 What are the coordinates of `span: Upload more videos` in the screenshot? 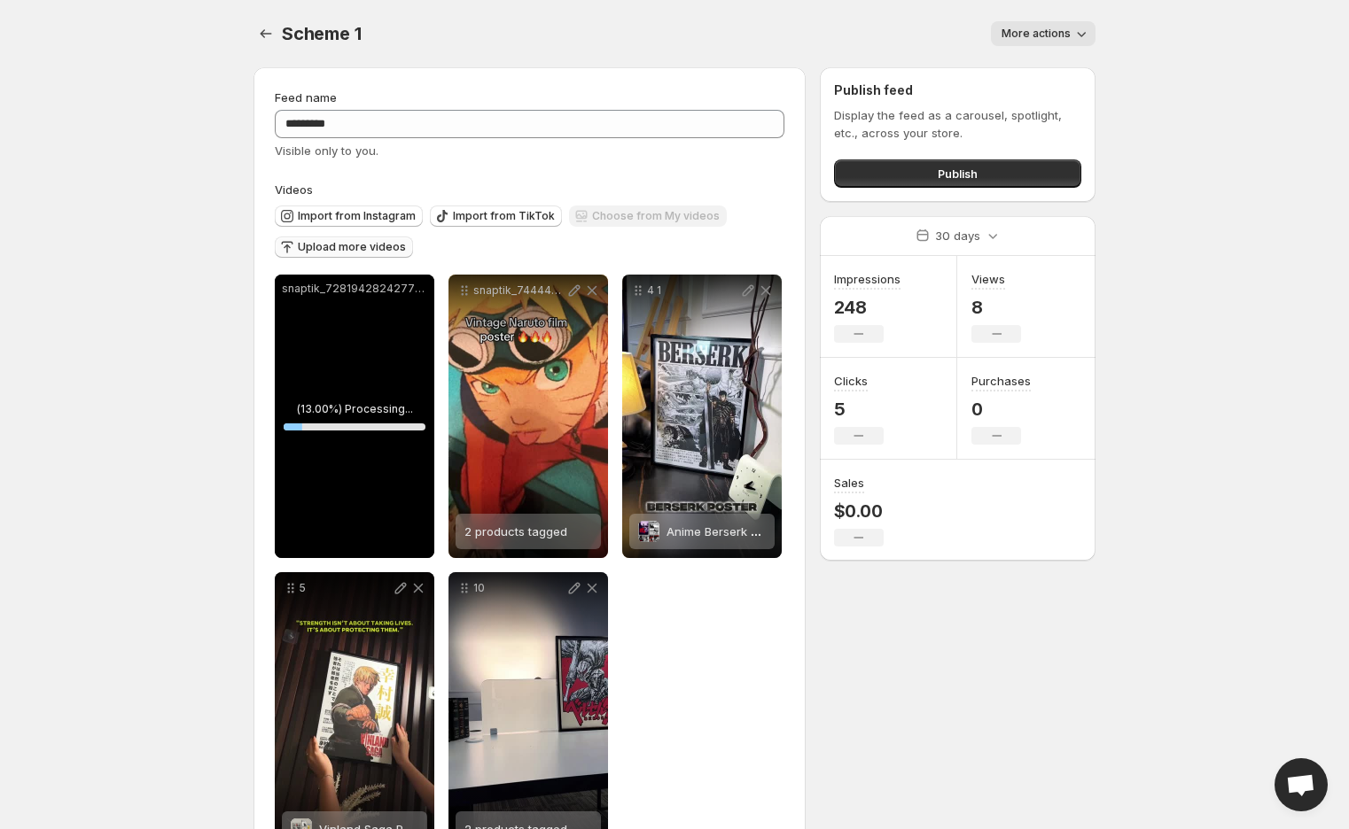 It's located at (352, 247).